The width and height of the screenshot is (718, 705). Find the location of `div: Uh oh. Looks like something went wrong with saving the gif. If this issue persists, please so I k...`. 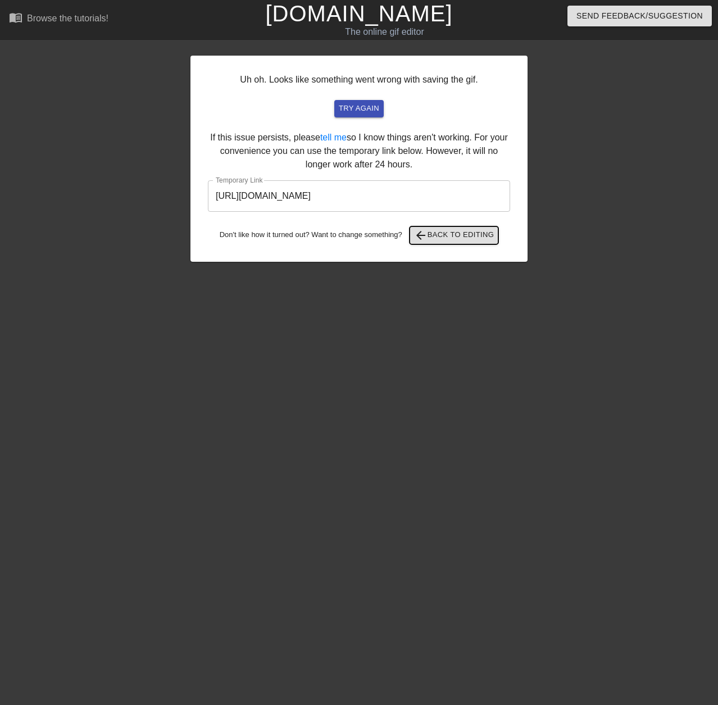

div: Uh oh. Looks like something went wrong with saving the gif. If this issue persists, please so I k... is located at coordinates (359, 158).